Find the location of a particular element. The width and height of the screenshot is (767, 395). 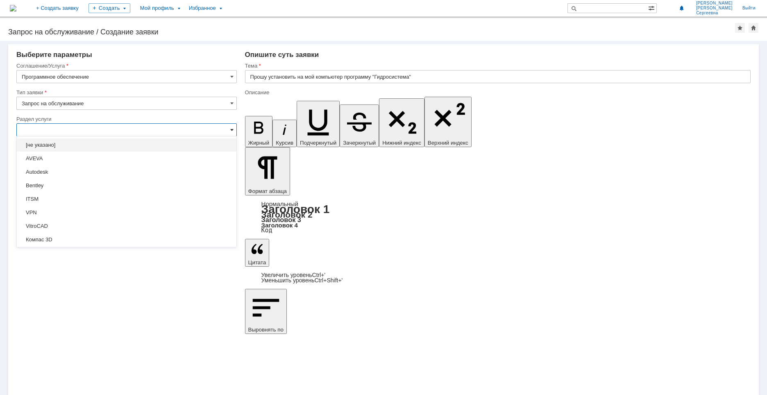

span: Зачеркнутый is located at coordinates (359, 143).